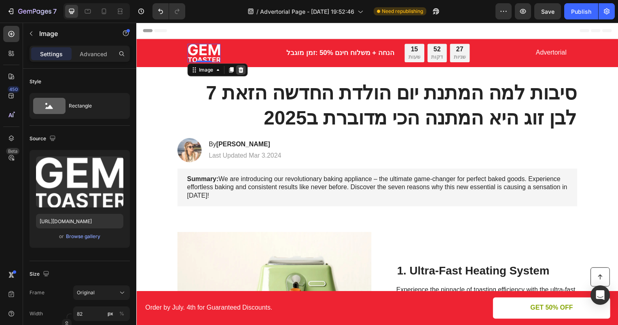 Image resolution: width=618 pixels, height=325 pixels. Describe the element at coordinates (109, 123) in the screenshot. I see `h2: By` at that location.